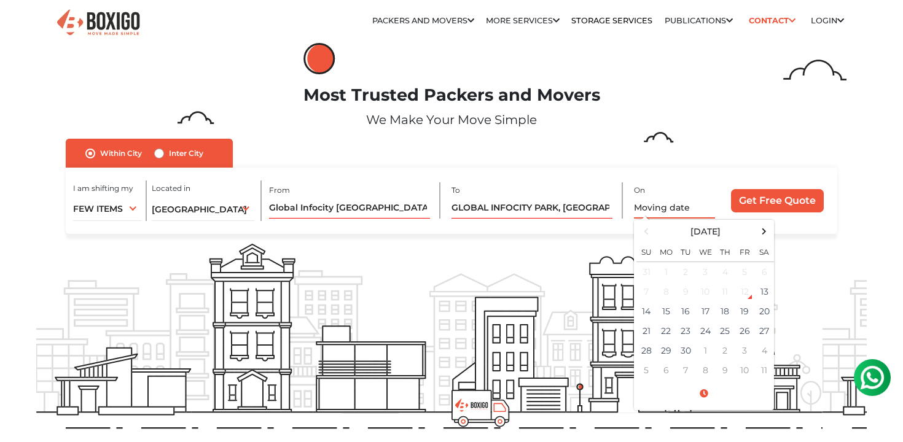 This screenshot has width=903, height=442. Describe the element at coordinates (480, 409) in the screenshot. I see `img: boxigo_prackers_and_movers_truck` at that location.